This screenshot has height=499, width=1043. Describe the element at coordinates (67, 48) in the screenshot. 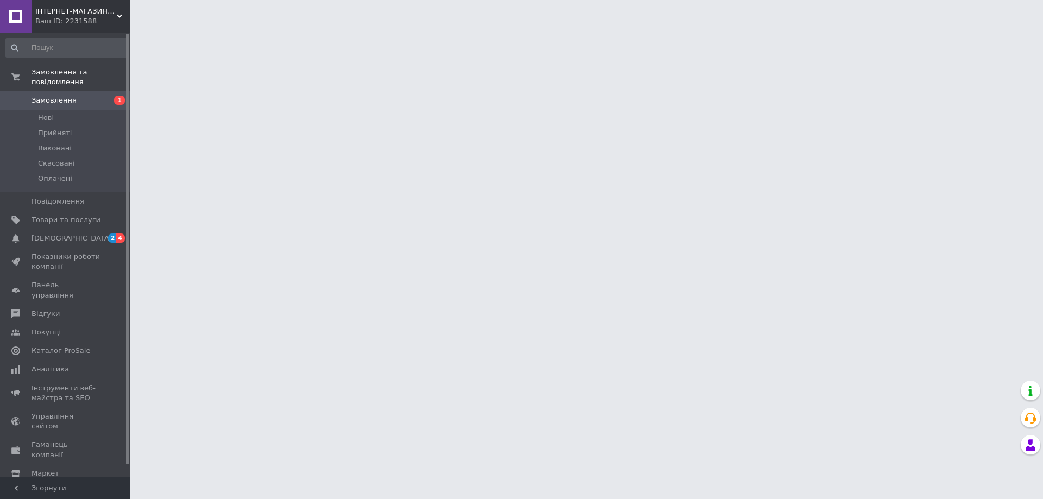

I see `input: Пошук` at that location.